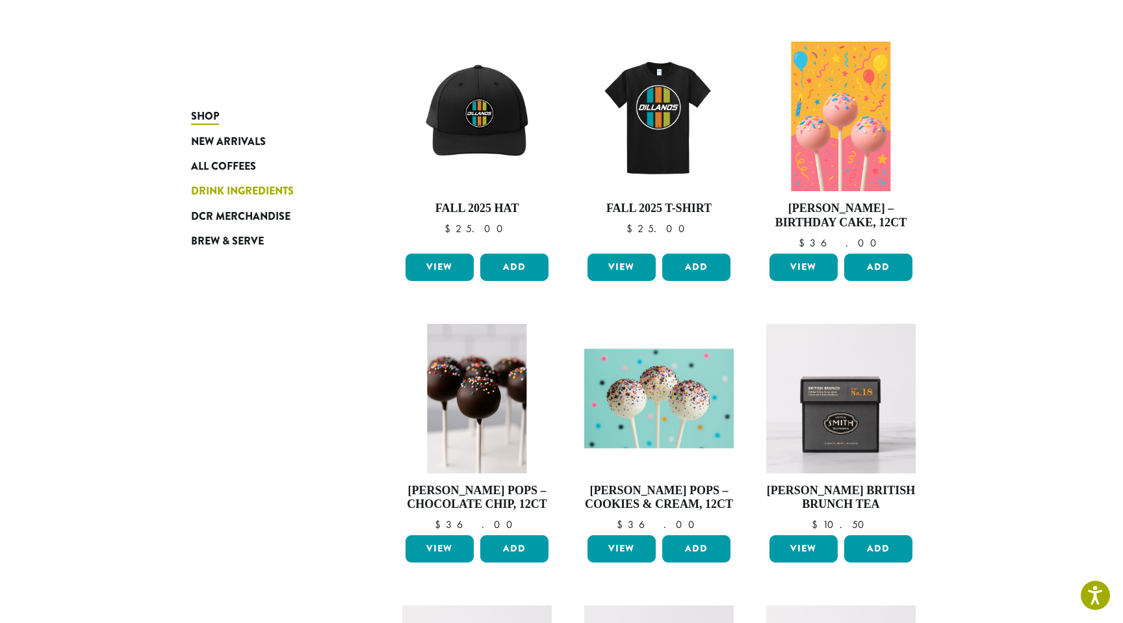 This screenshot has width=1123, height=623. What do you see at coordinates (241, 216) in the screenshot?
I see `span: DCR Merchandise` at bounding box center [241, 216].